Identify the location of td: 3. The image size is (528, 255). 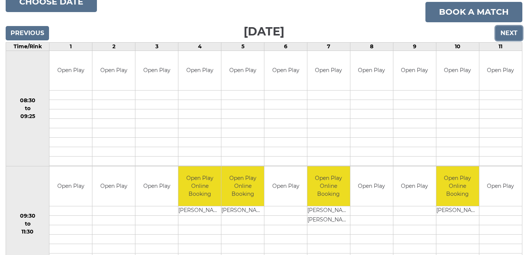
(157, 46).